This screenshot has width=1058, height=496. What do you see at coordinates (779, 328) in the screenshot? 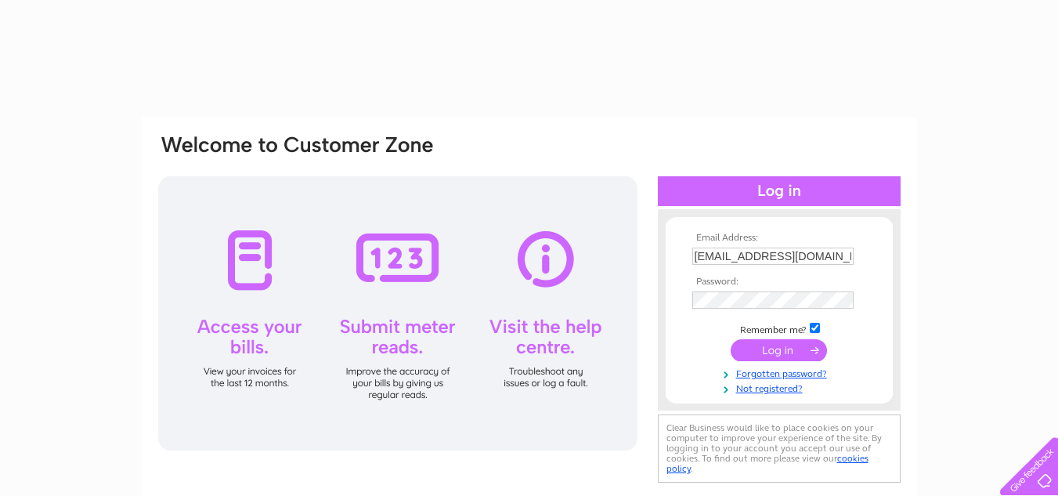
I see `td: Remember me?` at bounding box center [779, 328].